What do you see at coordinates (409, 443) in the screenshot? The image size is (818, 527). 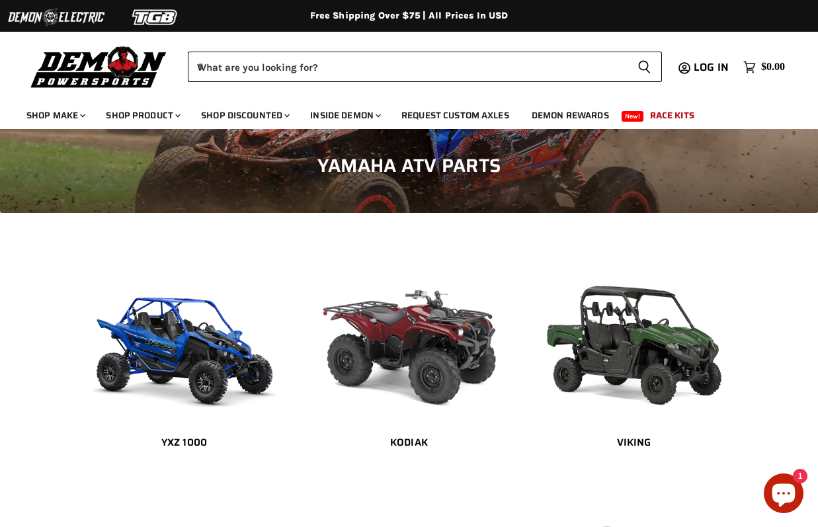 I see `h2: Kodiak` at bounding box center [409, 443].